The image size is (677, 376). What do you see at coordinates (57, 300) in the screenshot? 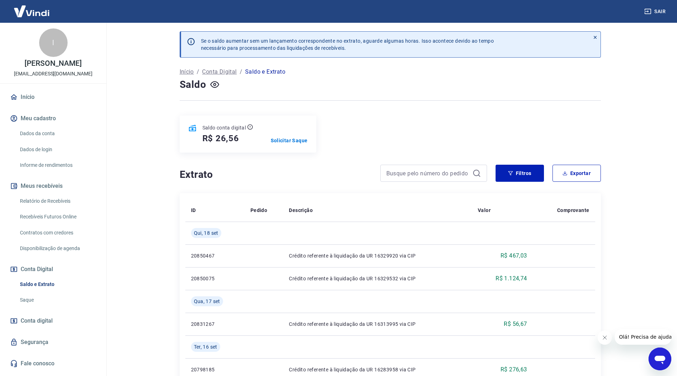
I see `a: Saque` at bounding box center [57, 300].